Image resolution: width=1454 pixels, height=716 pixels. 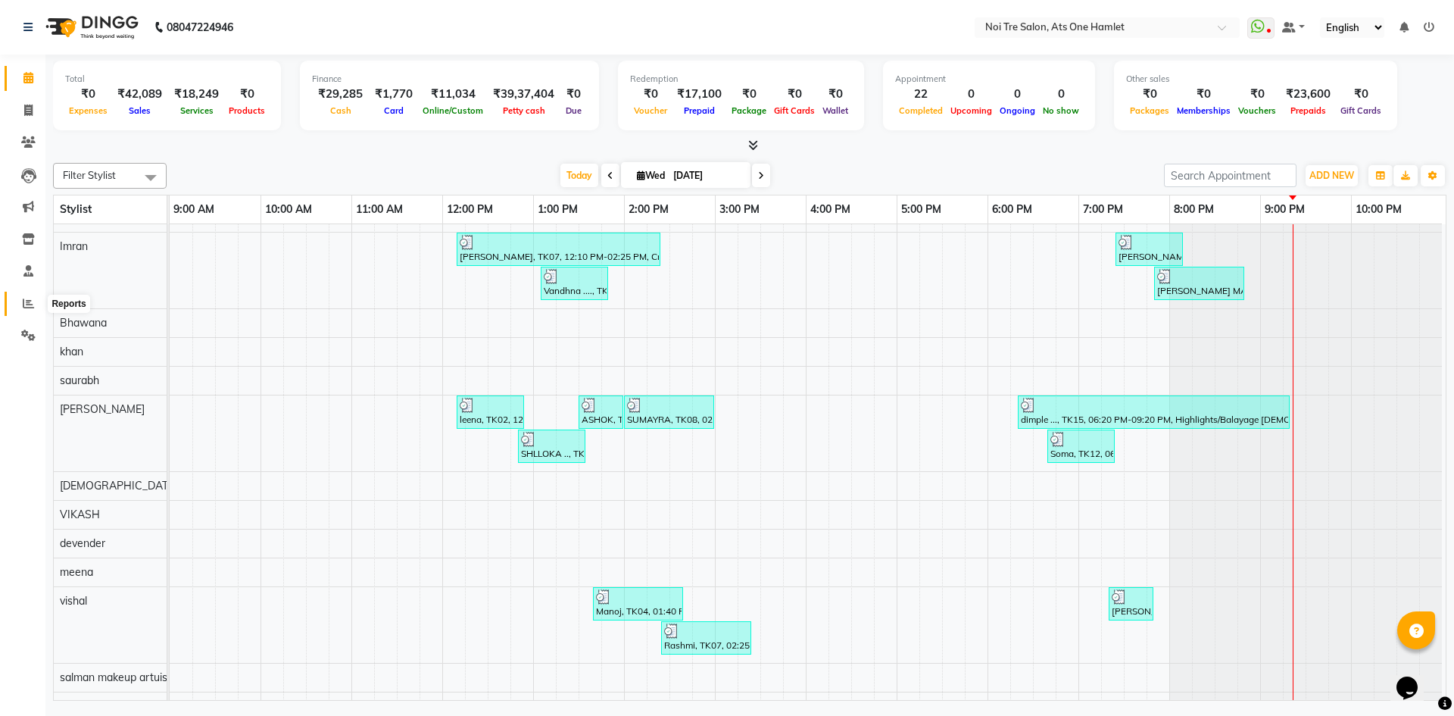 I want to click on div: leena, TK02, 12:10 PM-12:55 PM, Blow Dry, so click(x=490, y=412).